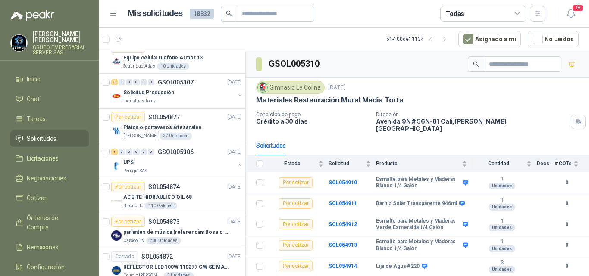 The width and height of the screenshot is (589, 276). What do you see at coordinates (202, 14) in the screenshot?
I see `span: 18832` at bounding box center [202, 14].